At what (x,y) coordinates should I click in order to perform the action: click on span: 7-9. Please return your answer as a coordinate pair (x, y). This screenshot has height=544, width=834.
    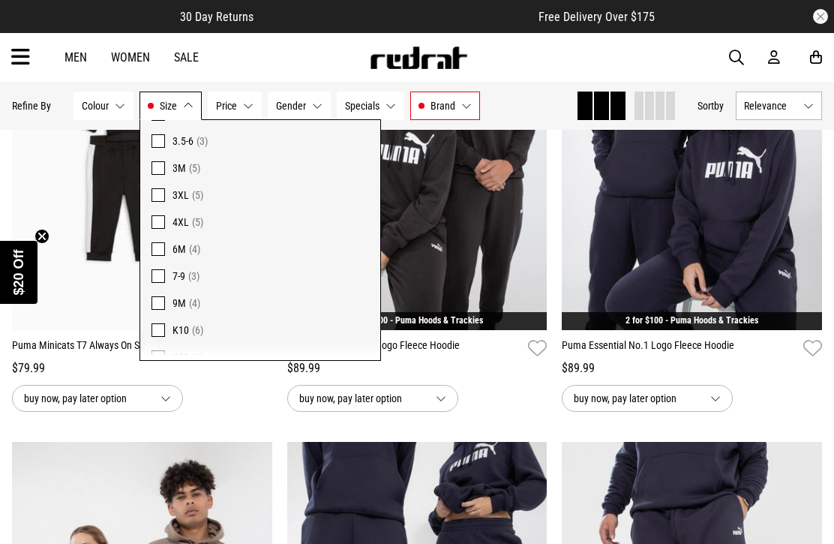
    Looking at the image, I should click on (178, 276).